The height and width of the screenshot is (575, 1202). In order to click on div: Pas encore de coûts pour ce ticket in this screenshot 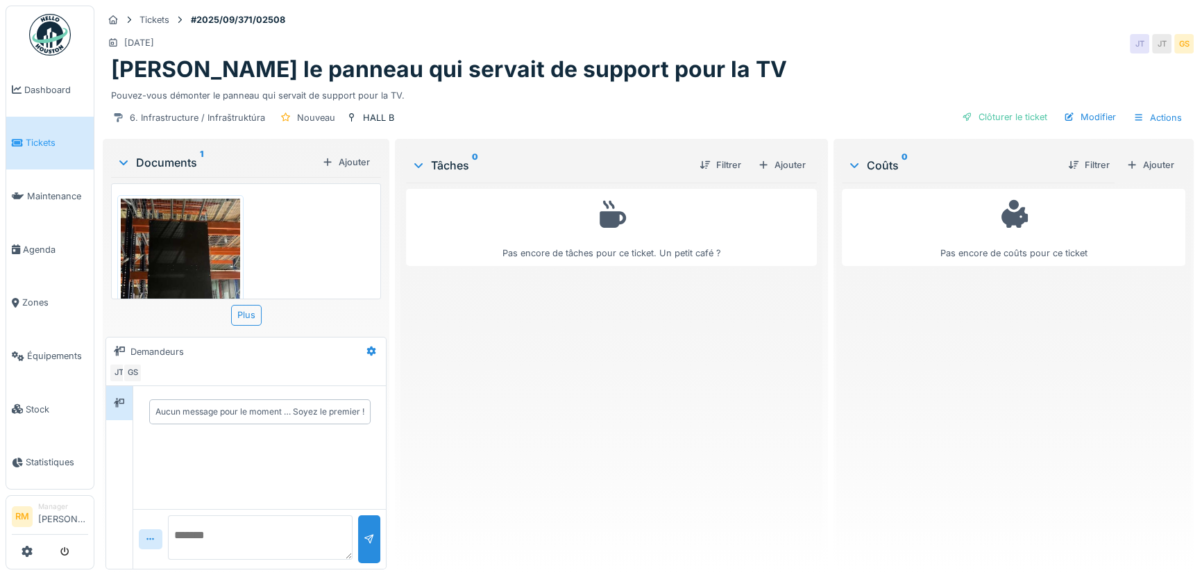, I will do `click(1013, 227)`.